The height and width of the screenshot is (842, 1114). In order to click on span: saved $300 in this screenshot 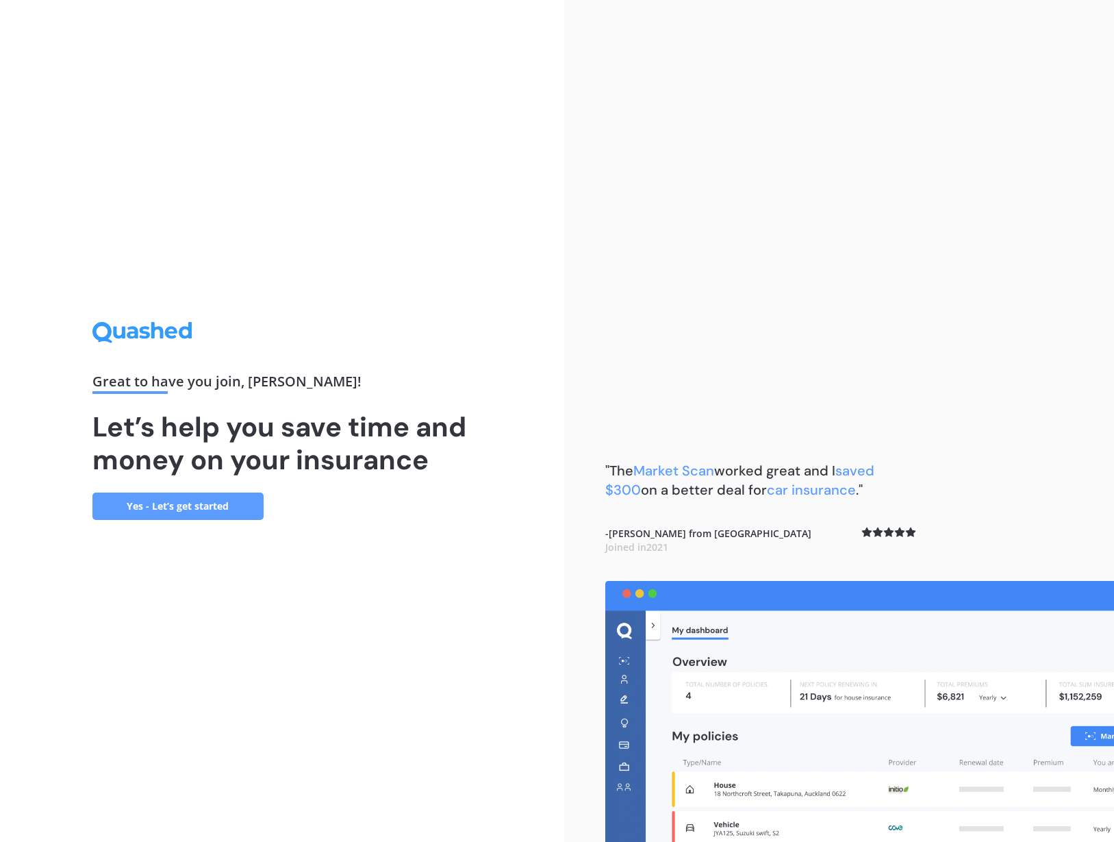, I will do `click(740, 480)`.